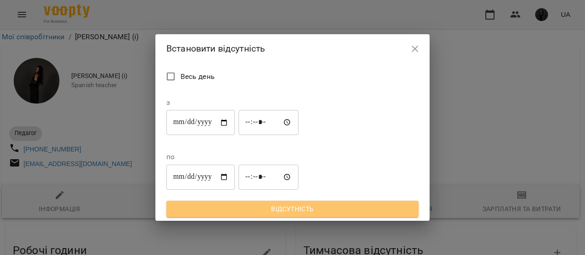 The width and height of the screenshot is (585, 255). Describe the element at coordinates (232, 157) in the screenshot. I see `label: по` at that location.